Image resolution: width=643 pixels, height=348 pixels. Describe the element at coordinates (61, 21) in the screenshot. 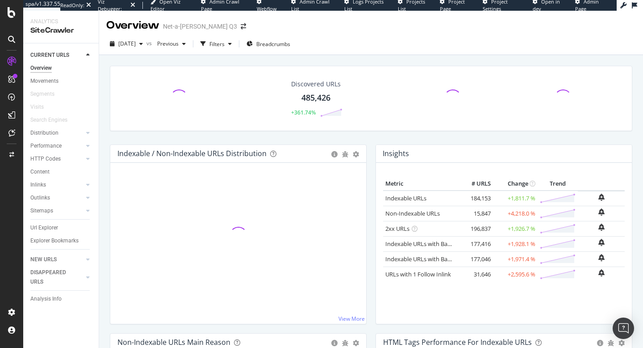

I see `div: Analytics` at that location.